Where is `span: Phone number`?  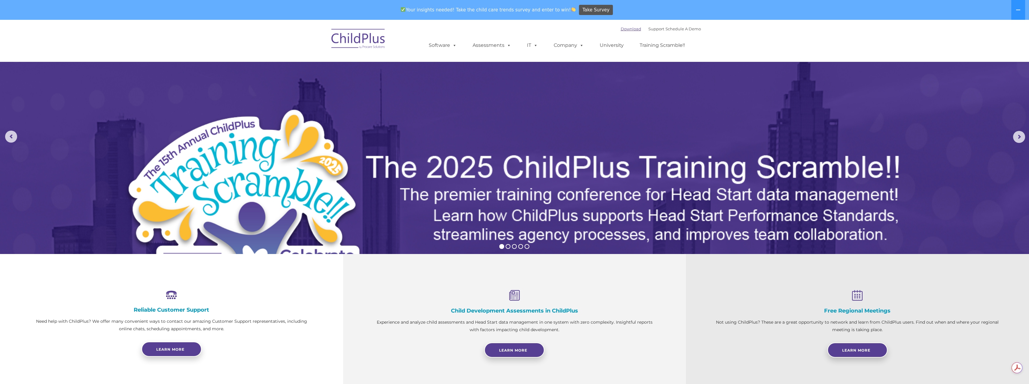 span: Phone number is located at coordinates (96, 66).